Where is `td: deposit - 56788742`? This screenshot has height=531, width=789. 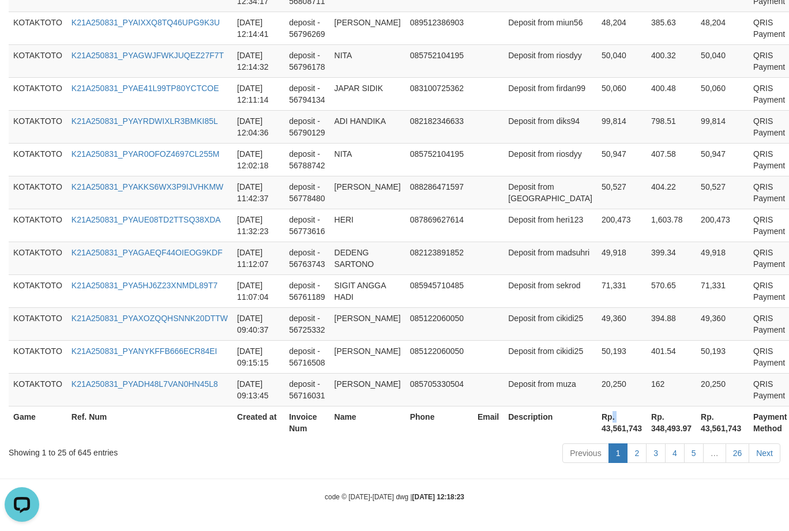 td: deposit - 56788742 is located at coordinates (307, 159).